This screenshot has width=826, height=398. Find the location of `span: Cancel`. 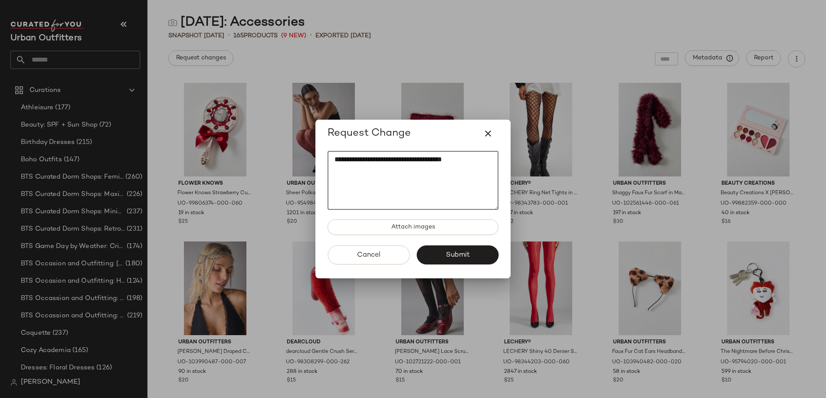

span: Cancel is located at coordinates (368, 255).